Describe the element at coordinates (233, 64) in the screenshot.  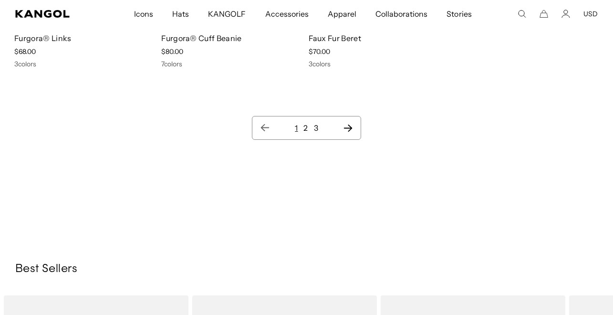
I see `div: 7 colors` at that location.